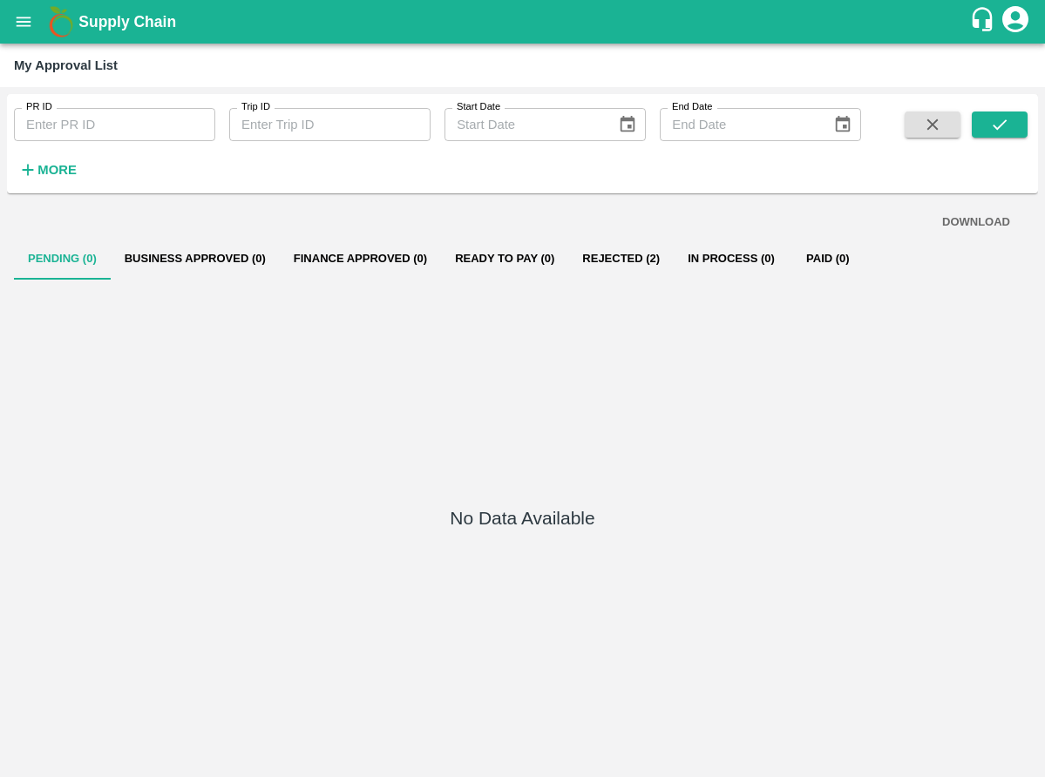 This screenshot has height=777, width=1045. Describe the element at coordinates (195, 259) in the screenshot. I see `button: Business Approved (0)` at that location.